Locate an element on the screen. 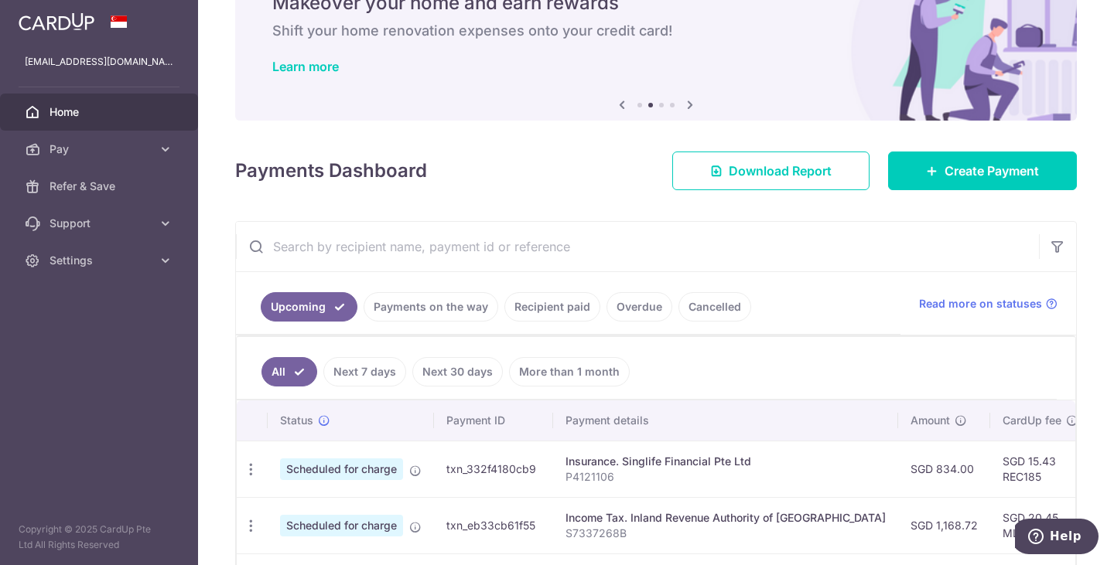 The height and width of the screenshot is (565, 1114). td: SGD 20.45 MLTAX25R is located at coordinates (1040, 525).